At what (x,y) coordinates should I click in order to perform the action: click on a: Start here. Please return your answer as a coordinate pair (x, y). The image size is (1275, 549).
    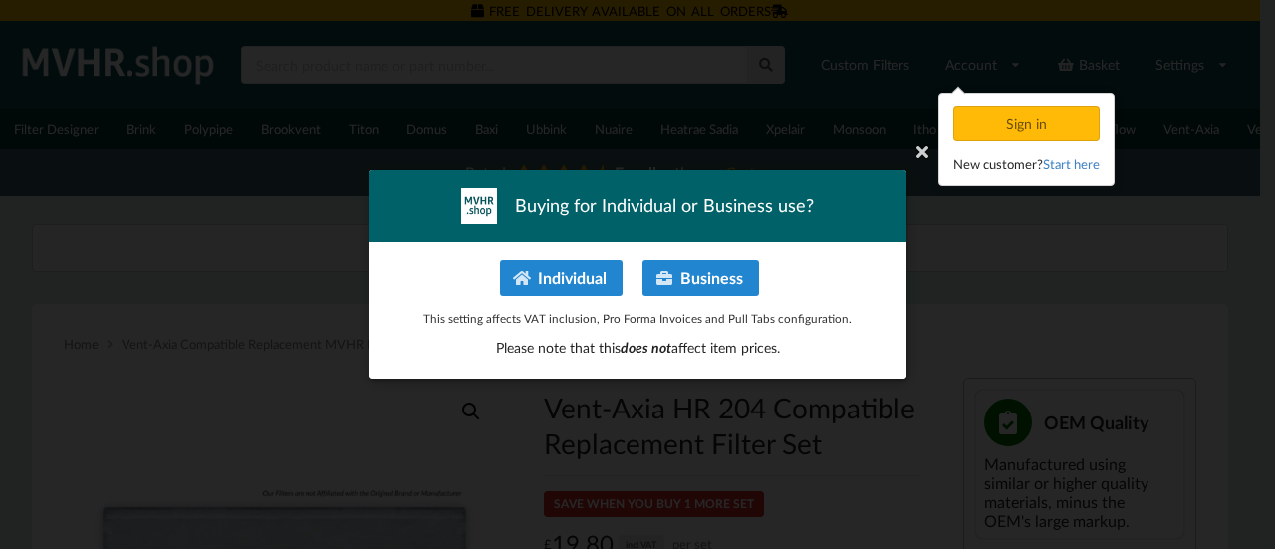
    Looking at the image, I should click on (1071, 164).